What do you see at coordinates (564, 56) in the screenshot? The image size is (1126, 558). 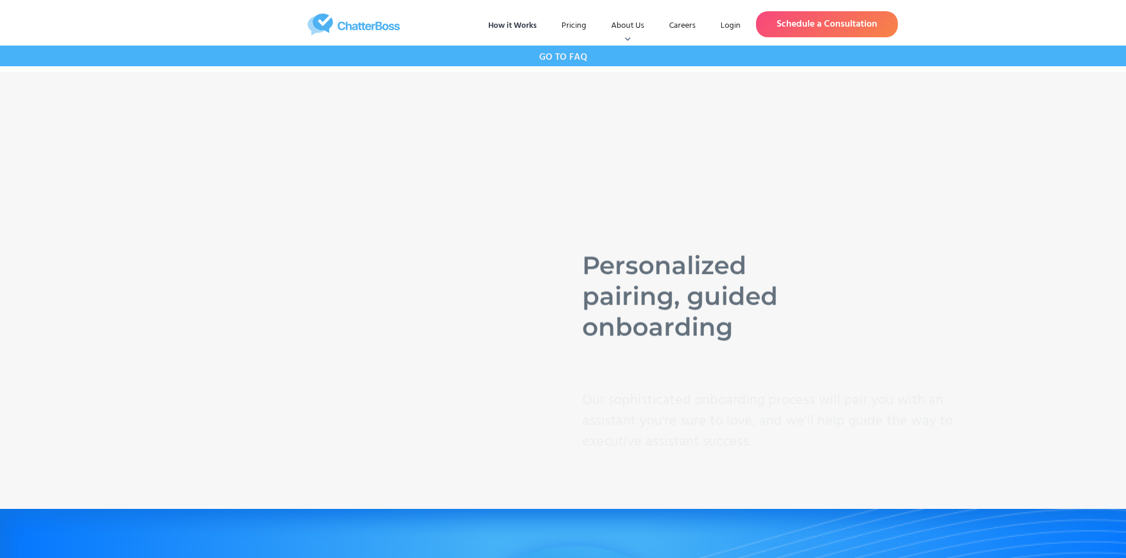 I see `a: GO TO FAQ` at bounding box center [564, 56].